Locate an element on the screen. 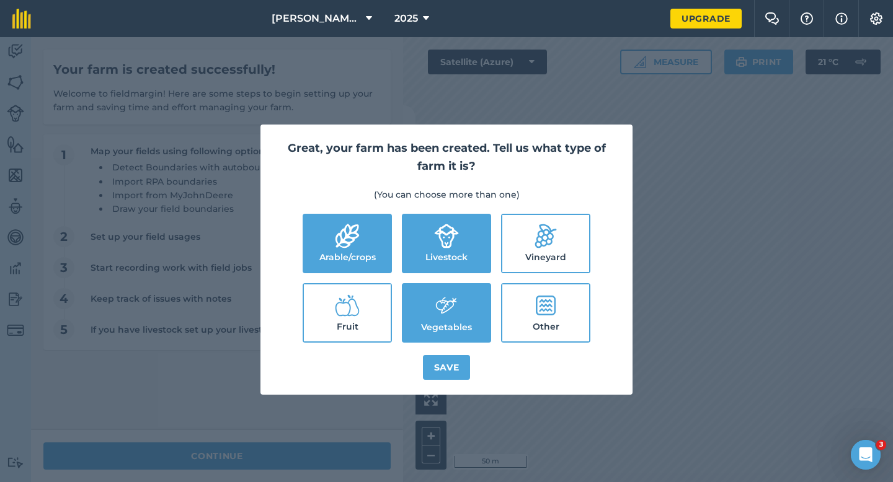  label: Fruit is located at coordinates (347, 313).